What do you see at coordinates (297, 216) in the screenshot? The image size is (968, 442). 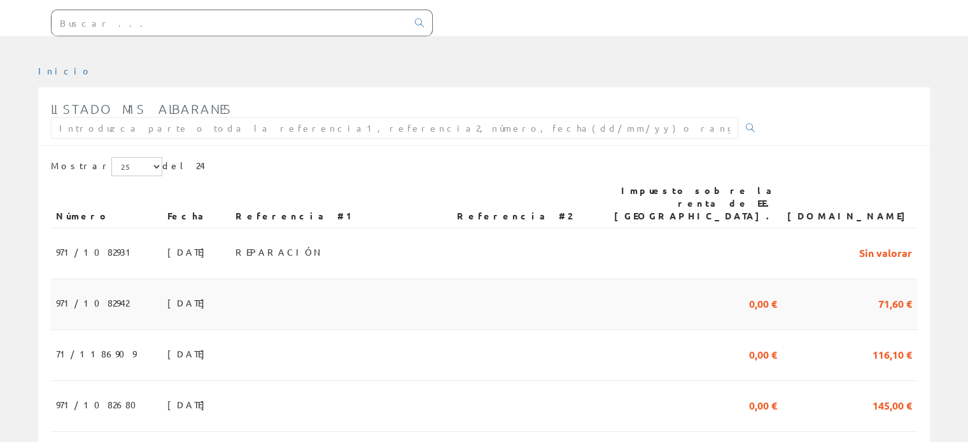 I see `font: Referencia #1` at bounding box center [297, 216].